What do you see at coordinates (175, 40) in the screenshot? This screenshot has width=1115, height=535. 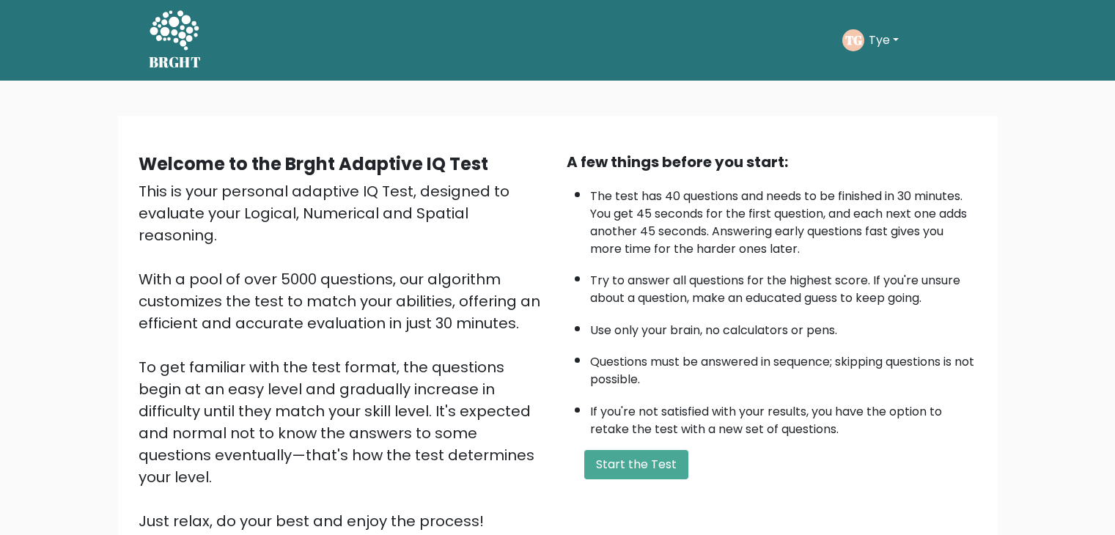 I see `a: BRGHT` at bounding box center [175, 40].